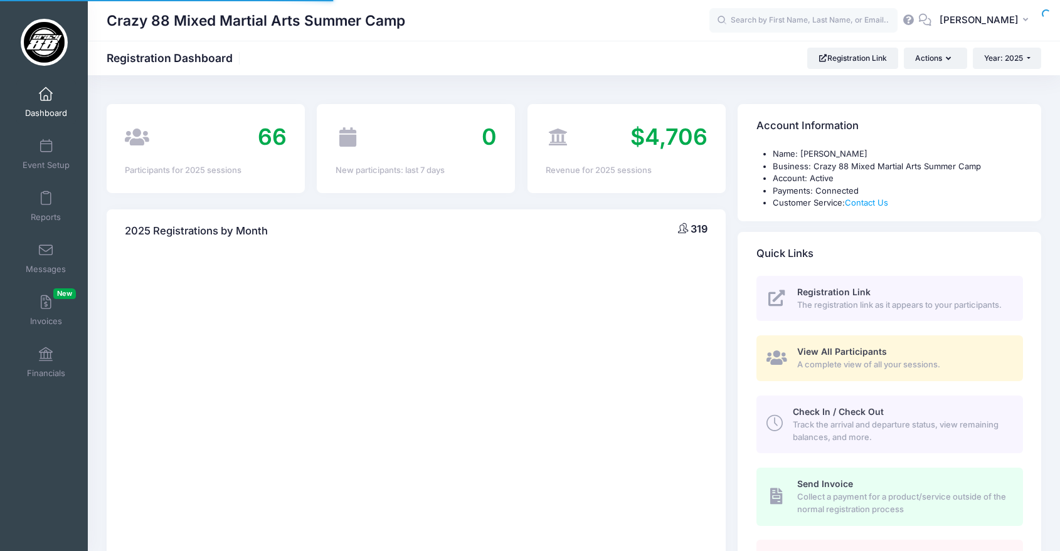 The image size is (1060, 551). What do you see at coordinates (889, 299) in the screenshot?
I see `a: Registration Link The registration link as it appears to your participants.` at bounding box center [889, 299].